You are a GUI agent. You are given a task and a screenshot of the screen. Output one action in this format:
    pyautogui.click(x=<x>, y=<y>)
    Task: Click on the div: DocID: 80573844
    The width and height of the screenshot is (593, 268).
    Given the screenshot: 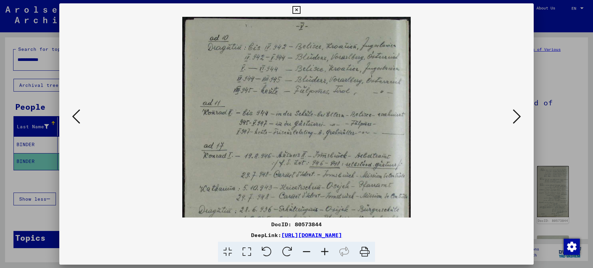 What is the action you would take?
    pyautogui.click(x=297, y=224)
    